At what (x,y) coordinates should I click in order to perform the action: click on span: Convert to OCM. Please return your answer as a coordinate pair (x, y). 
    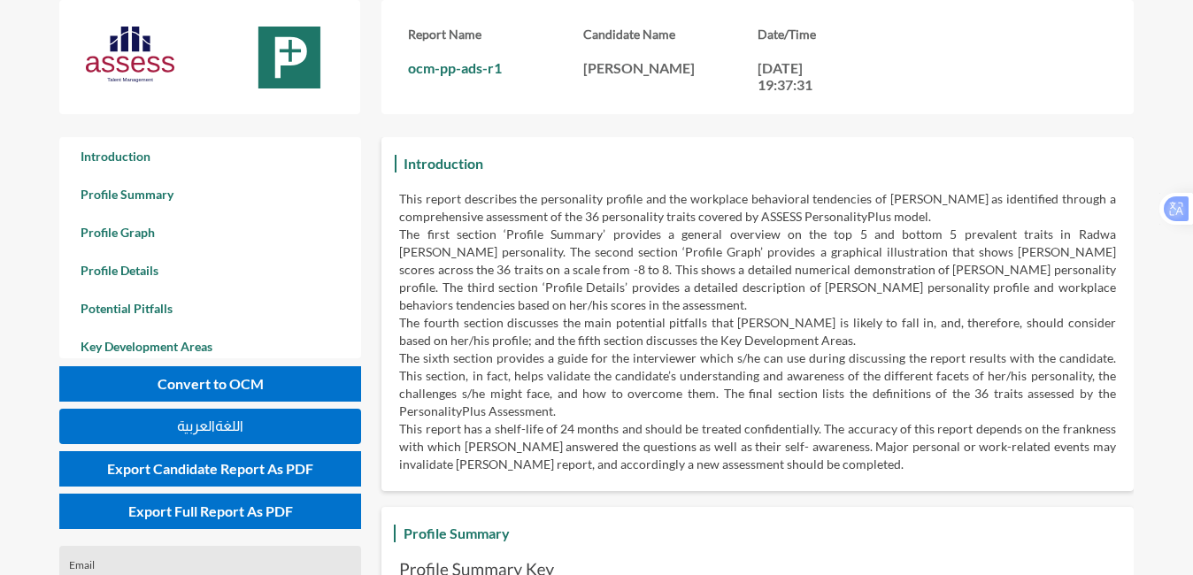
    Looking at the image, I should click on (211, 383).